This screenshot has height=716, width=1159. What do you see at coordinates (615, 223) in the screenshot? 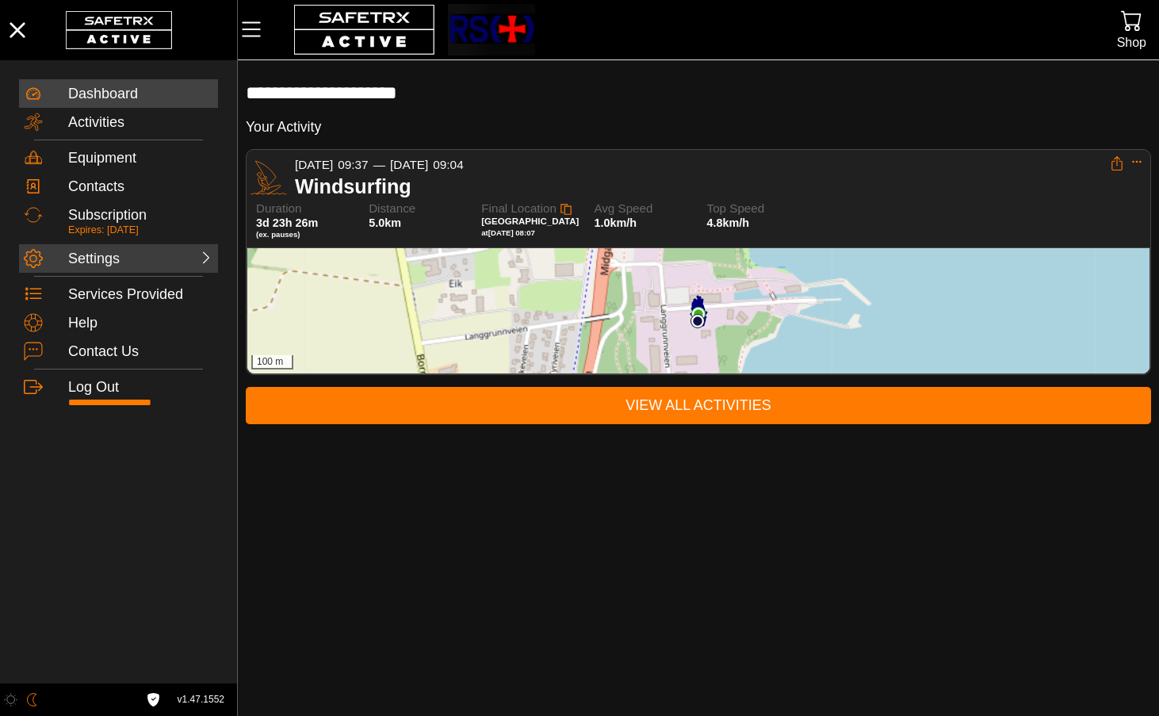
I see `span: 1.0km/h` at bounding box center [615, 223].